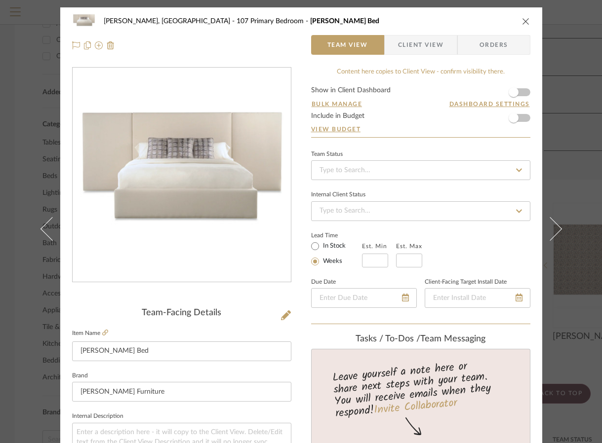  Describe the element at coordinates (421, 129) in the screenshot. I see `a: View Budget` at that location.